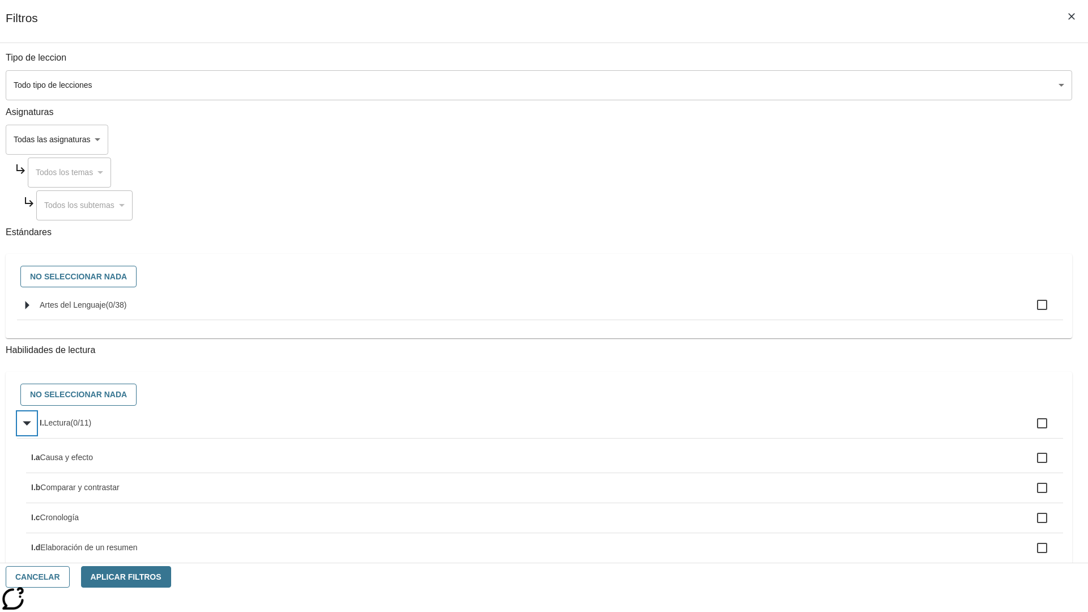 The image size is (1088, 612). Describe the element at coordinates (79, 487) in the screenshot. I see `span: Comparar y contrastar` at that location.